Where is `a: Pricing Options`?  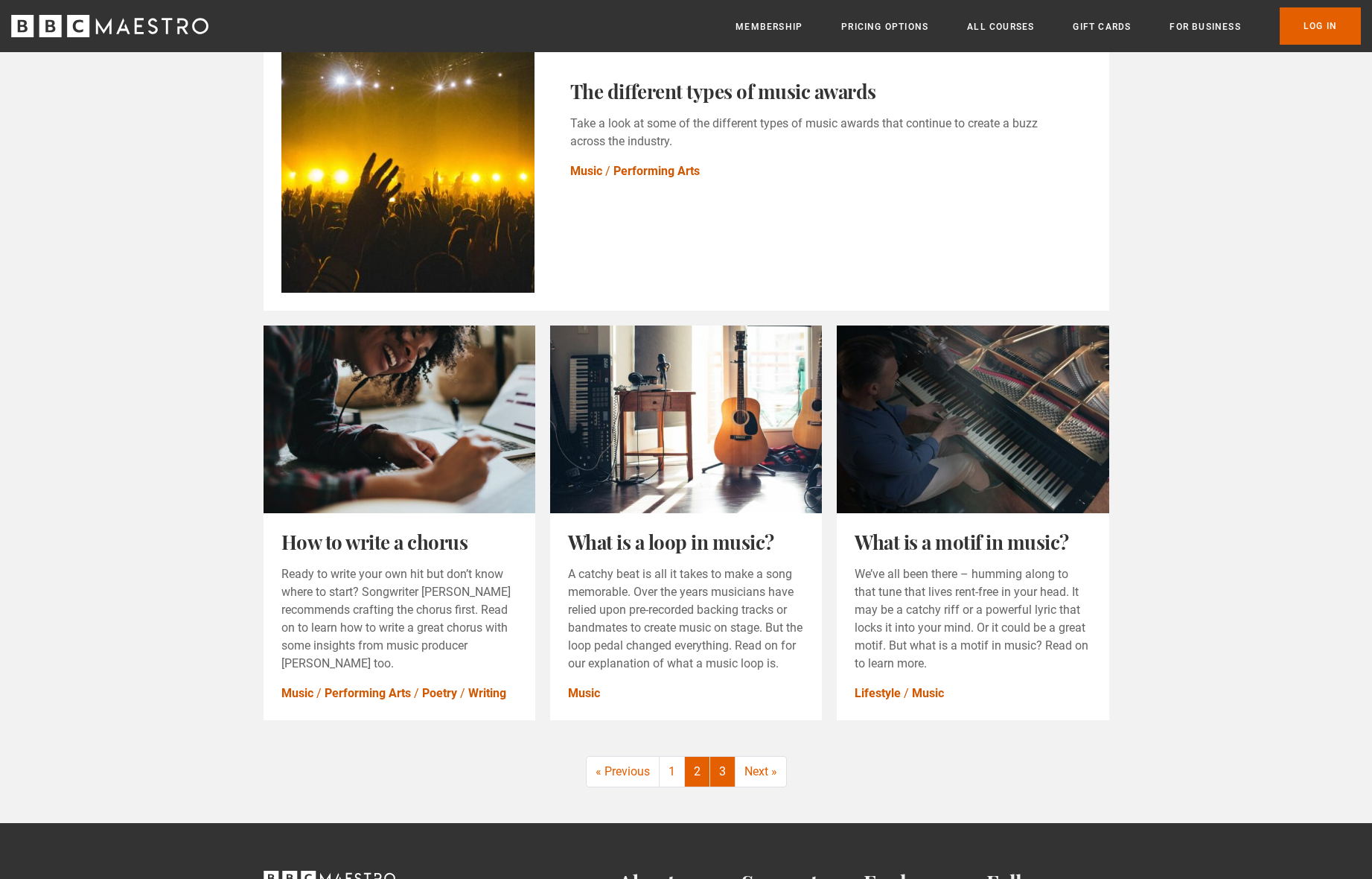 a: Pricing Options is located at coordinates (885, 27).